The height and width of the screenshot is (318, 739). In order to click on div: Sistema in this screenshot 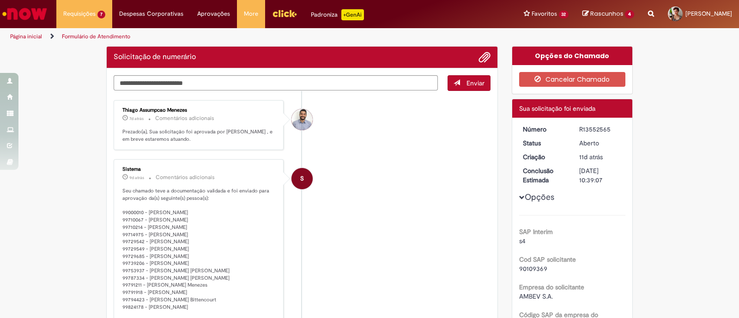, I will do `click(199, 169)`.